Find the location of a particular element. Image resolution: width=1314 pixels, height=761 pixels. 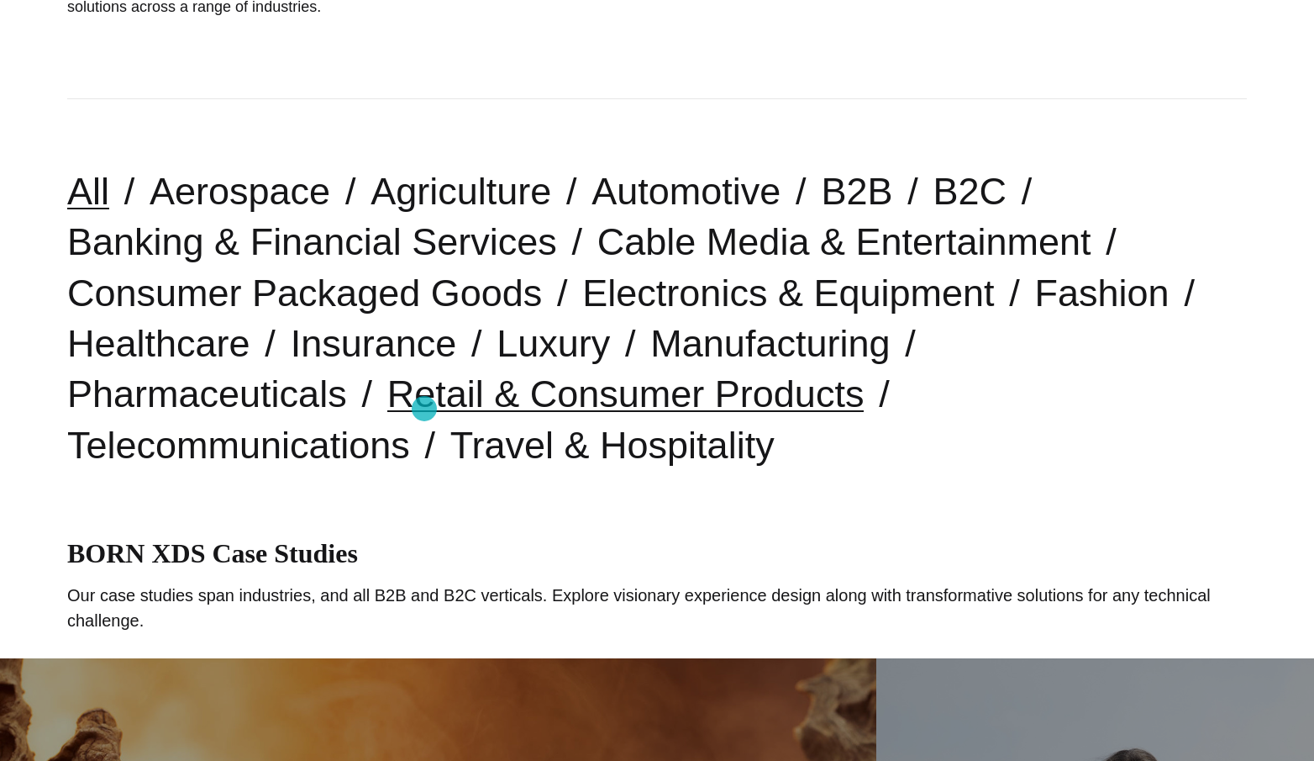

a: Pharmaceuticals is located at coordinates (207, 393).